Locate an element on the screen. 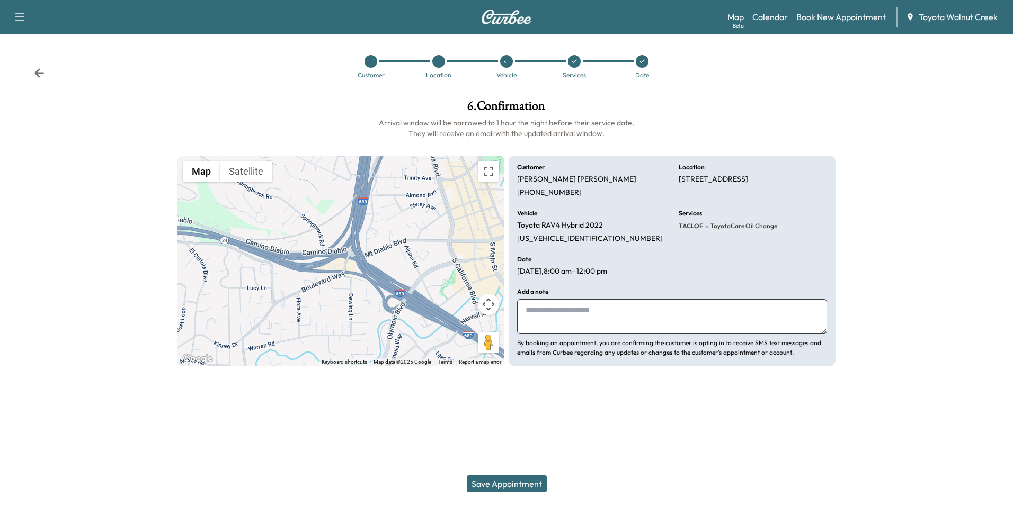  div: Date is located at coordinates (642, 75).